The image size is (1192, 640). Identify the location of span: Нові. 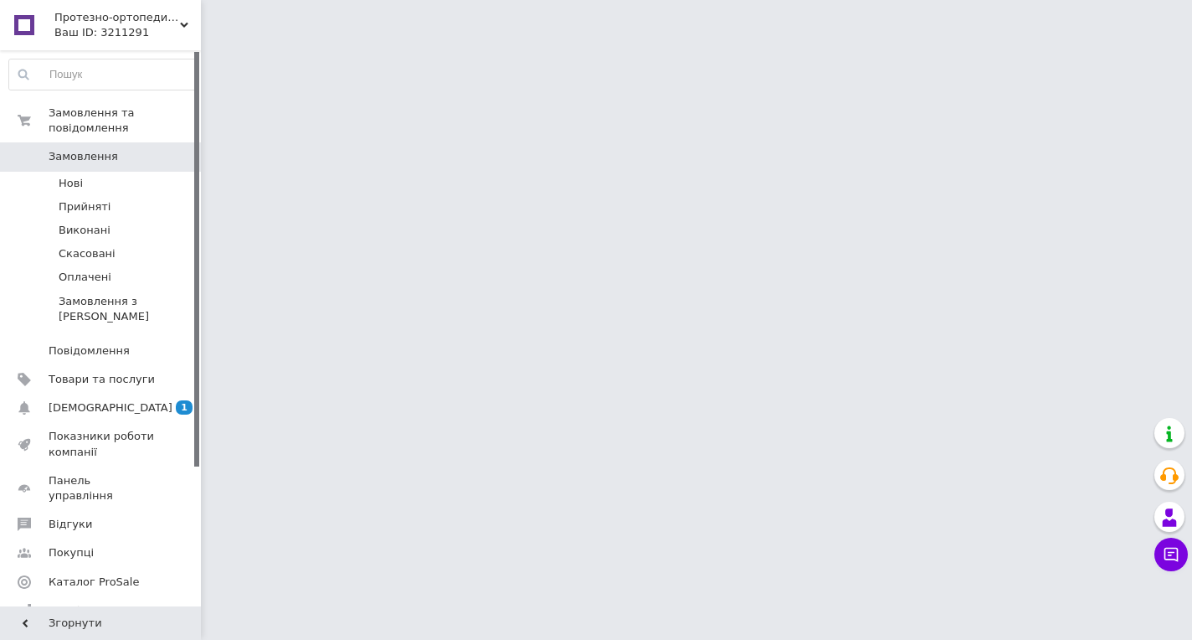
(70, 183).